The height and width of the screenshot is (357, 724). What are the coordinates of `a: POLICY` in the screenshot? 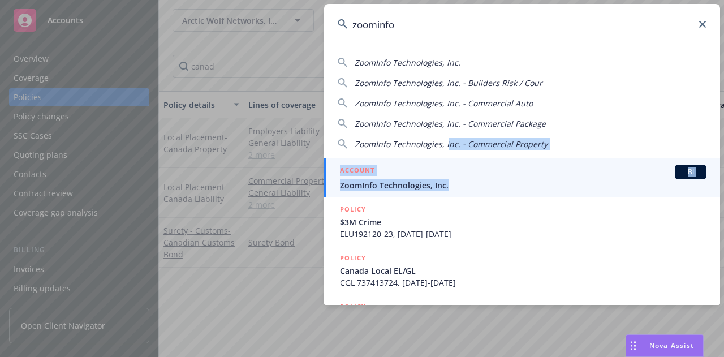 It's located at (522, 319).